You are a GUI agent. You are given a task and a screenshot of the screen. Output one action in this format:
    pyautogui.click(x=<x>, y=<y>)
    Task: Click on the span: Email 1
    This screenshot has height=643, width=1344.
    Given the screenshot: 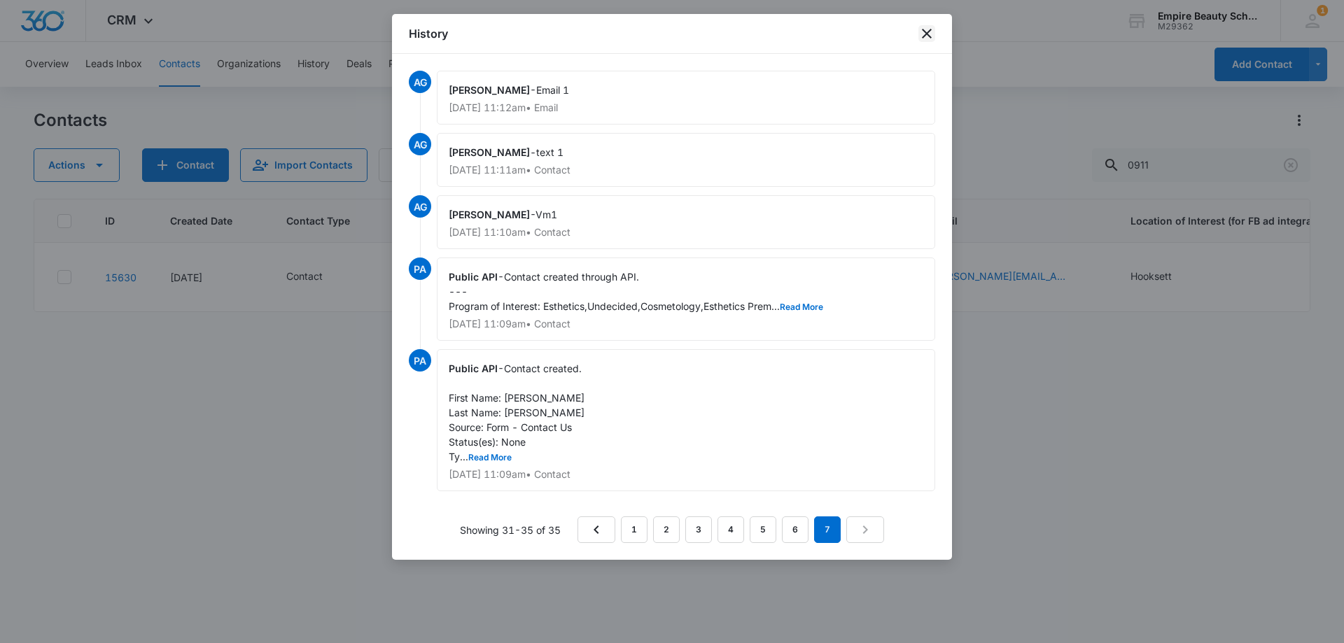 What is the action you would take?
    pyautogui.click(x=552, y=90)
    